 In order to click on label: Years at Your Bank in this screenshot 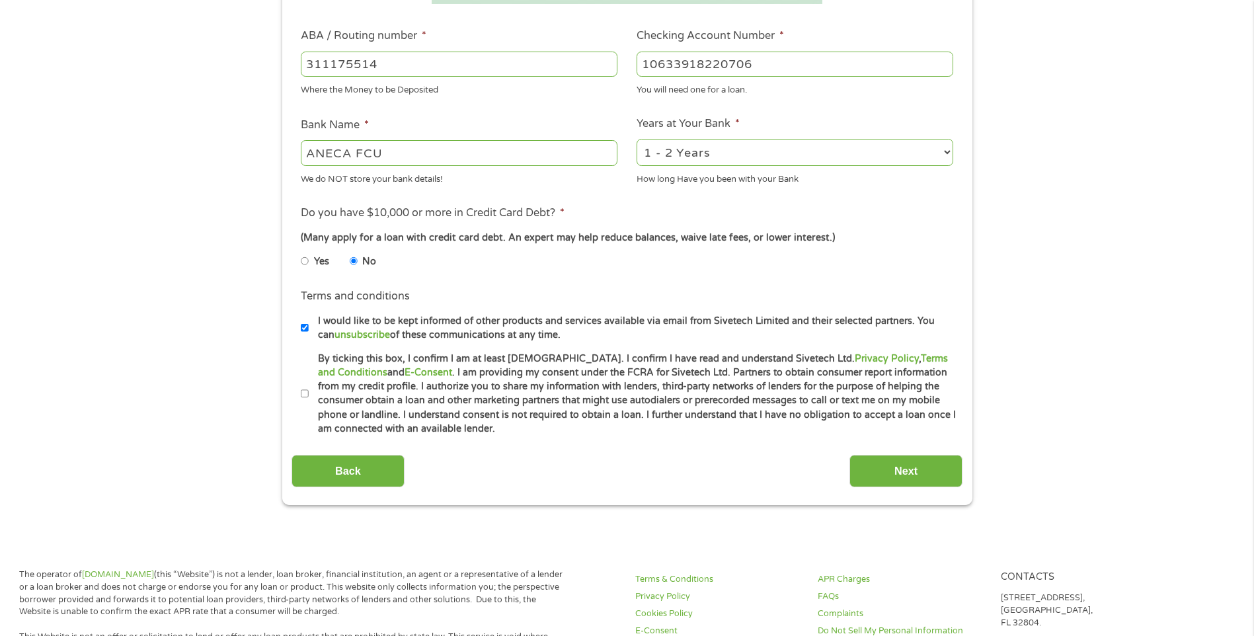, I will do `click(688, 124)`.